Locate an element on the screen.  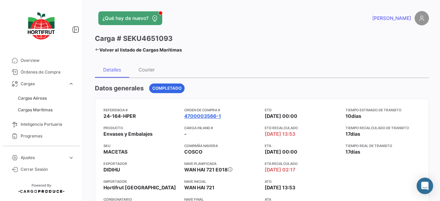
span: COSCO is located at coordinates (193, 152).